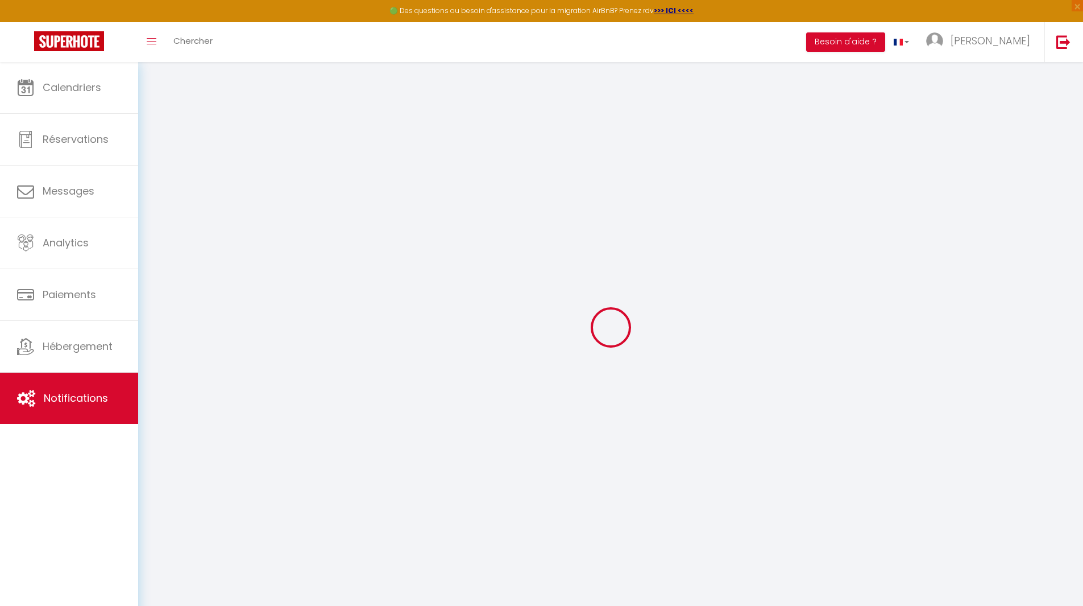  I want to click on button: Besoin d'aide ?, so click(846, 42).